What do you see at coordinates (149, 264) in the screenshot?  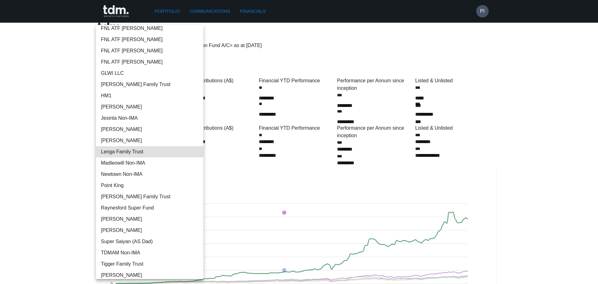 I see `span: Tigger Family Trust` at bounding box center [149, 264].